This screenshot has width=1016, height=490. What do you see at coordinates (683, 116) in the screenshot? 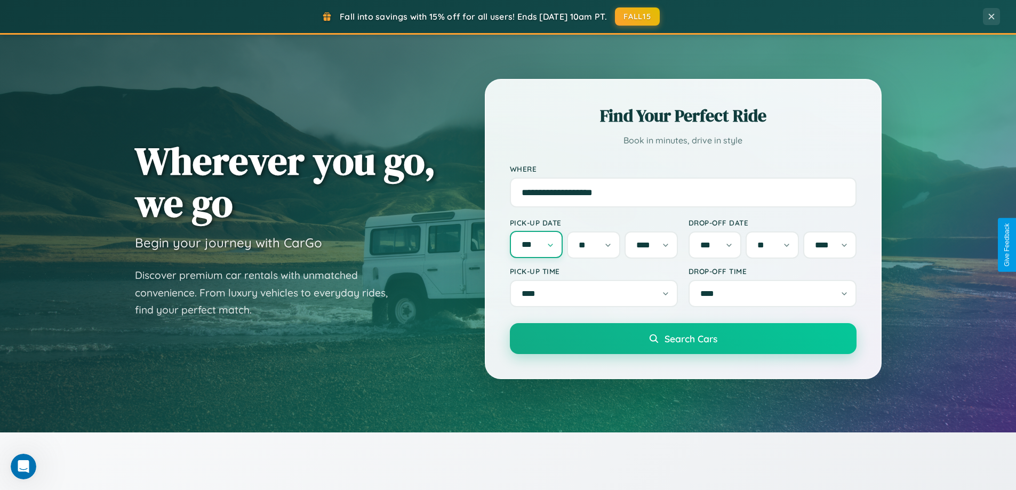
I see `h2: Find Your Perfect Ride` at bounding box center [683, 116].